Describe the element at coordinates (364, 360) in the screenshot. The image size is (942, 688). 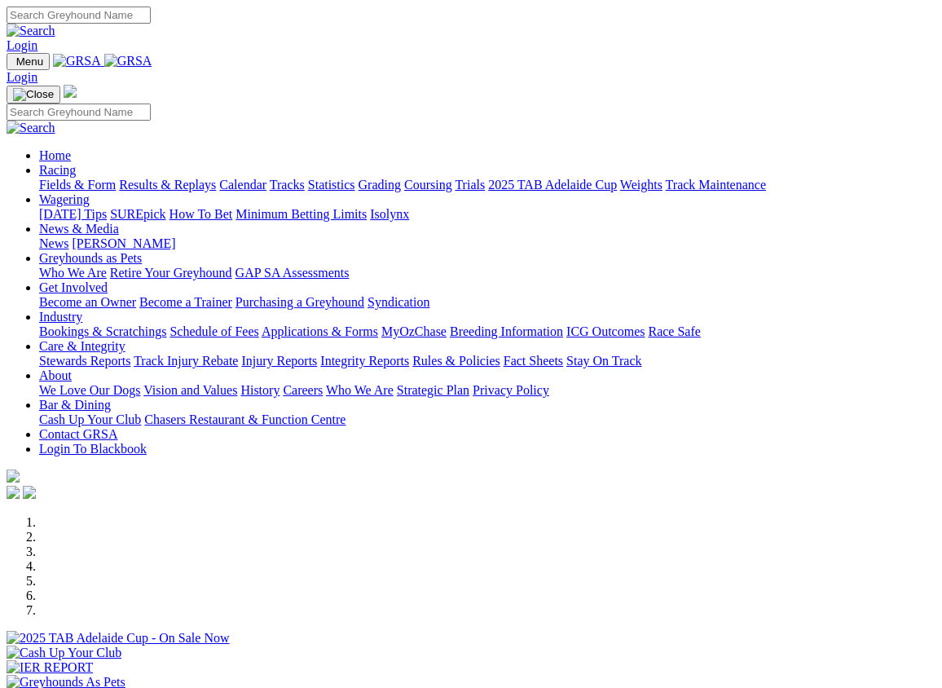
I see `a: Integrity Reports` at that location.